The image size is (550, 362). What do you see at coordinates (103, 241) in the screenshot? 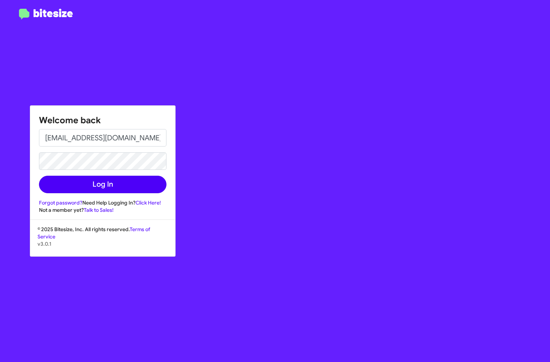
I see `div: © 2025 Bitesize, Inc. All rights reserved.` at bounding box center [103, 241].